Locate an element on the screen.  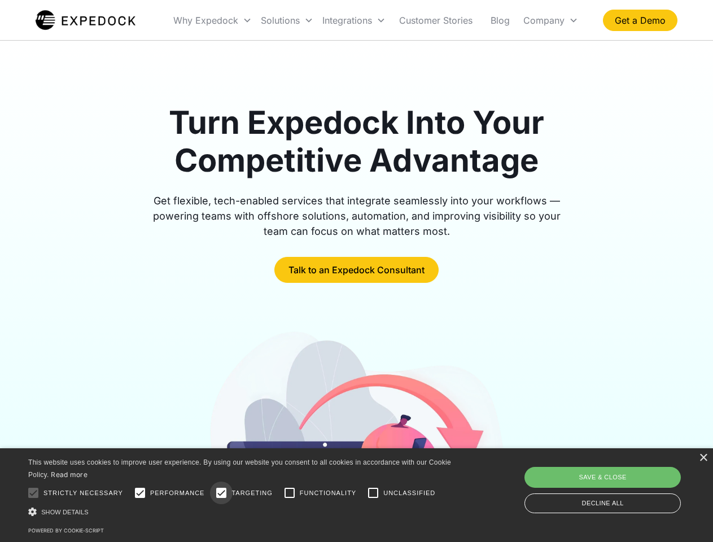
a: Get a Demo is located at coordinates (640, 20).